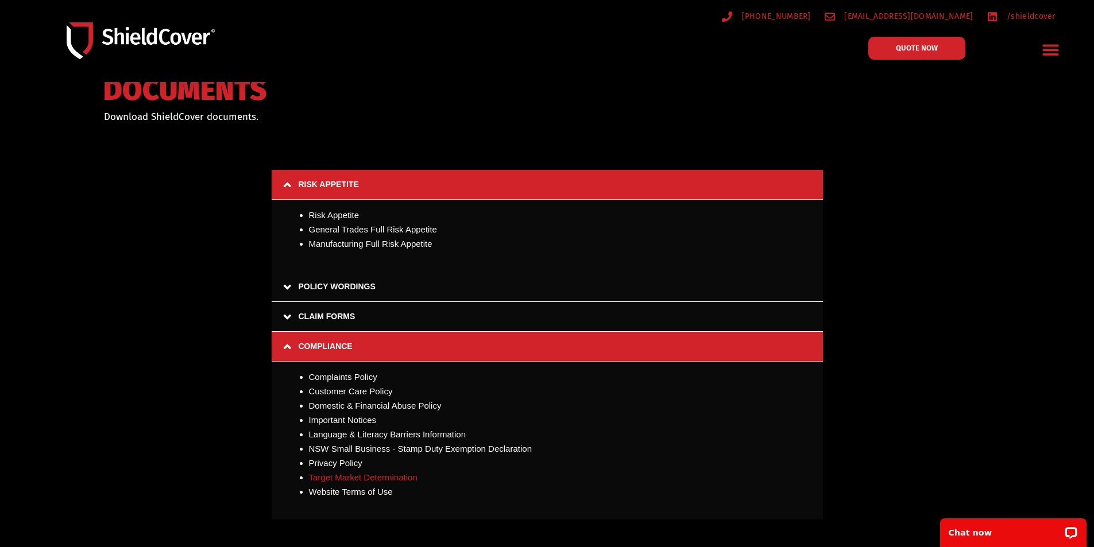  Describe the element at coordinates (387, 434) in the screenshot. I see `a: Language & Literacy Barriers Information` at that location.